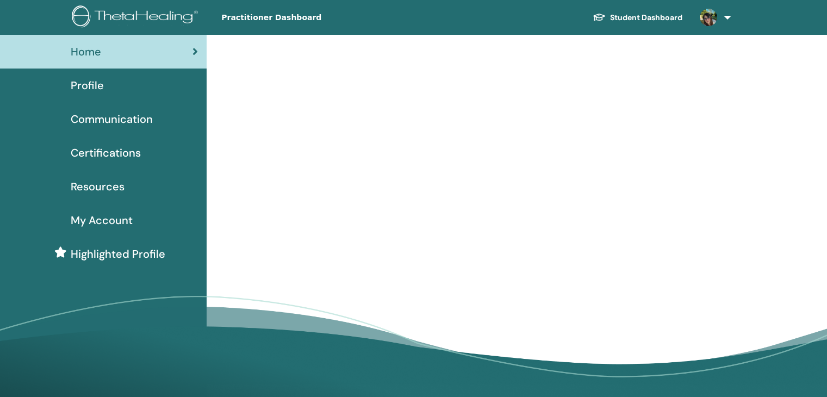 This screenshot has height=397, width=827. Describe the element at coordinates (86, 52) in the screenshot. I see `span: Home` at that location.